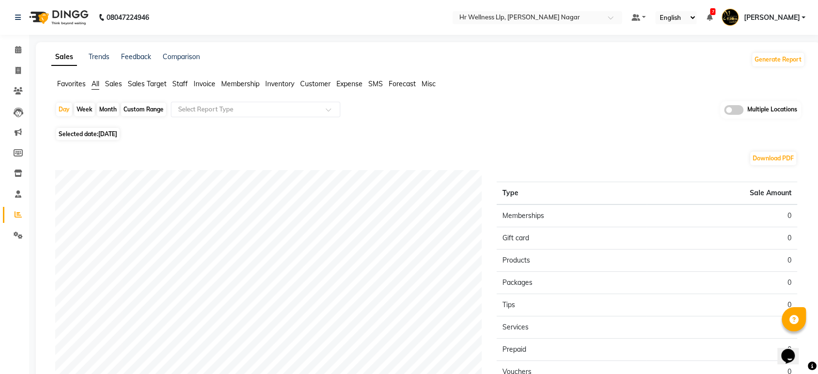  I want to click on a: Comparison, so click(181, 57).